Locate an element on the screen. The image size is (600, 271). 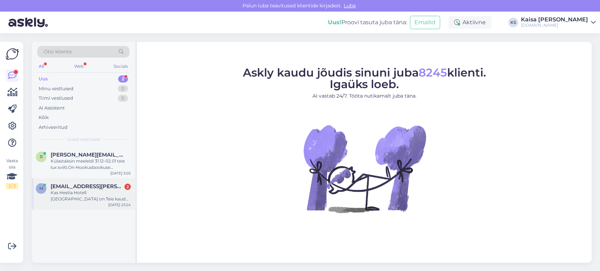
div: Tiimi vestlused is located at coordinates (56, 98).